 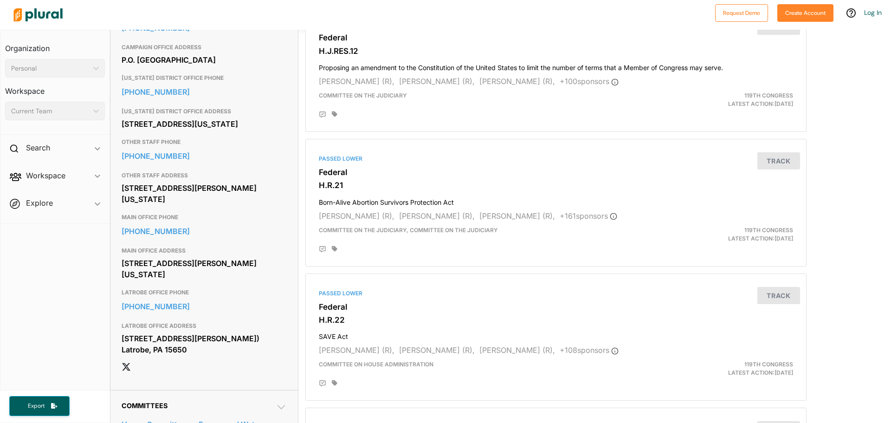 I want to click on h3: H.R.22, so click(x=556, y=320).